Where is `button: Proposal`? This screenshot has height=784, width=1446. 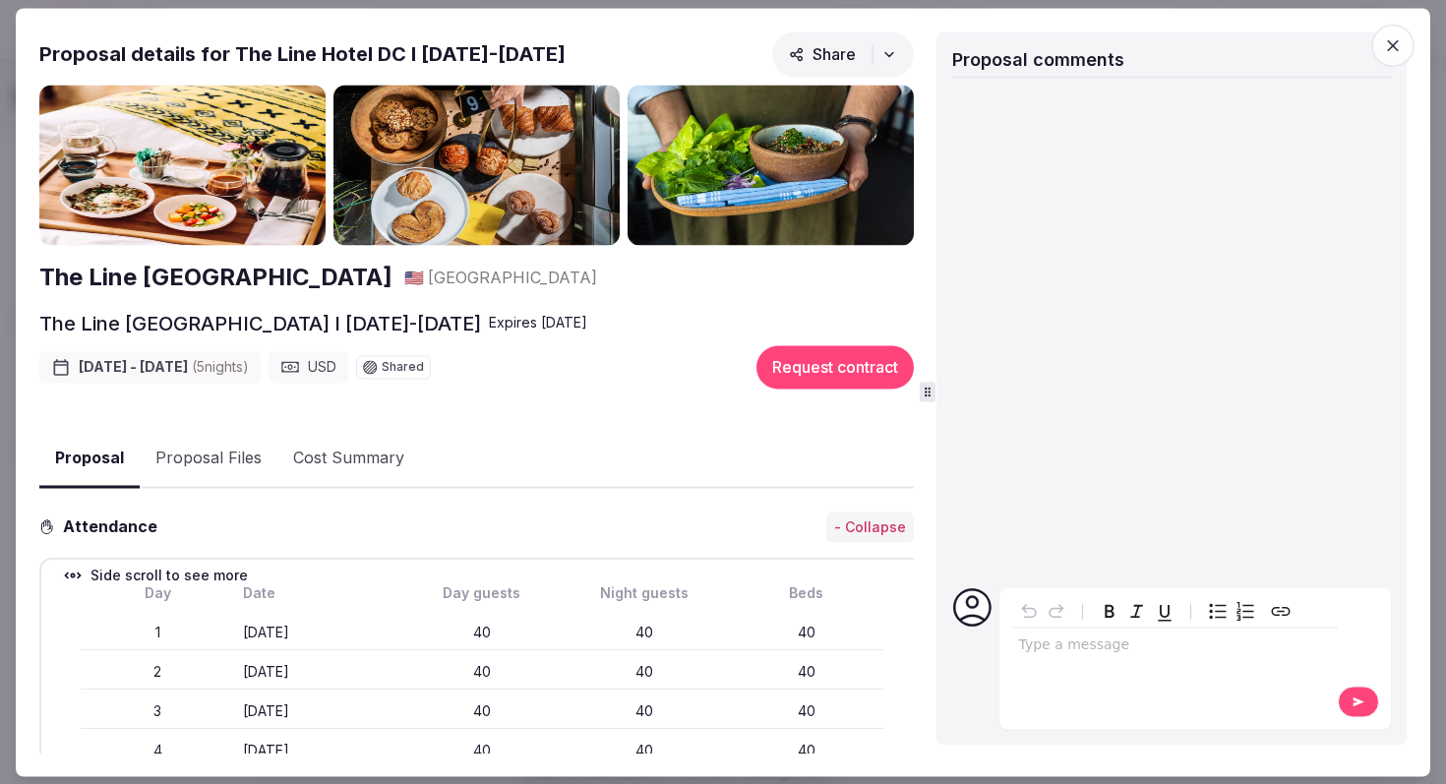
button: Proposal is located at coordinates (90, 458).